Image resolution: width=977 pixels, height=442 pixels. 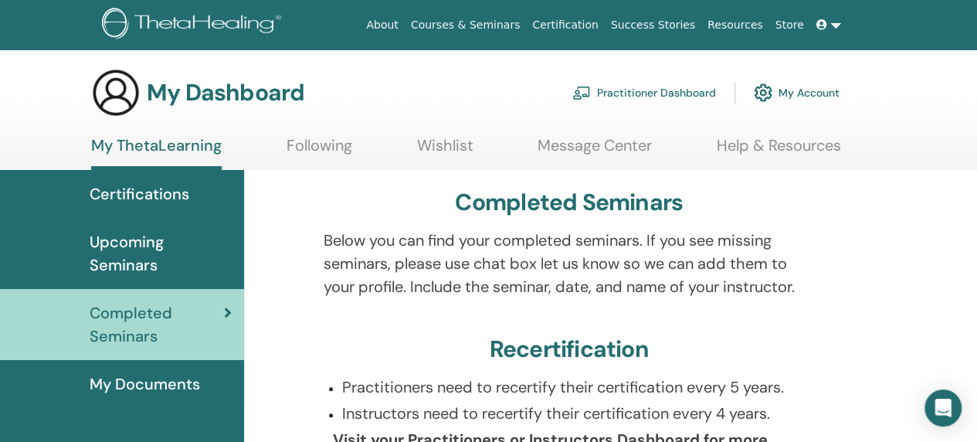 I want to click on span: My Documents, so click(x=144, y=384).